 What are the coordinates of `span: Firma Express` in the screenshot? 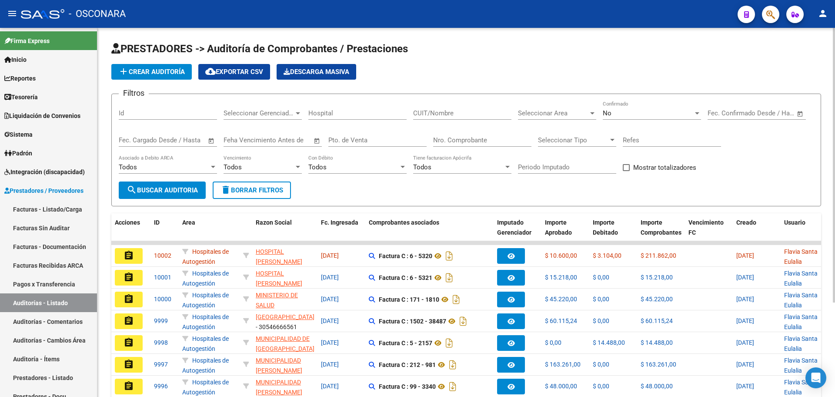 It's located at (27, 41).